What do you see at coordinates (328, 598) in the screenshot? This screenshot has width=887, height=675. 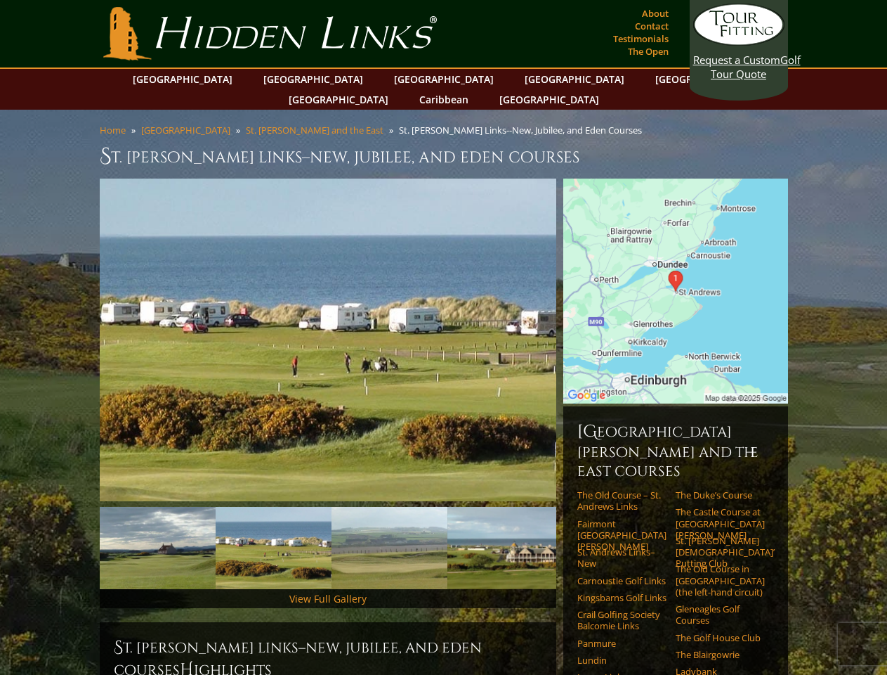 I see `a: View Full Gallery` at bounding box center [328, 598].